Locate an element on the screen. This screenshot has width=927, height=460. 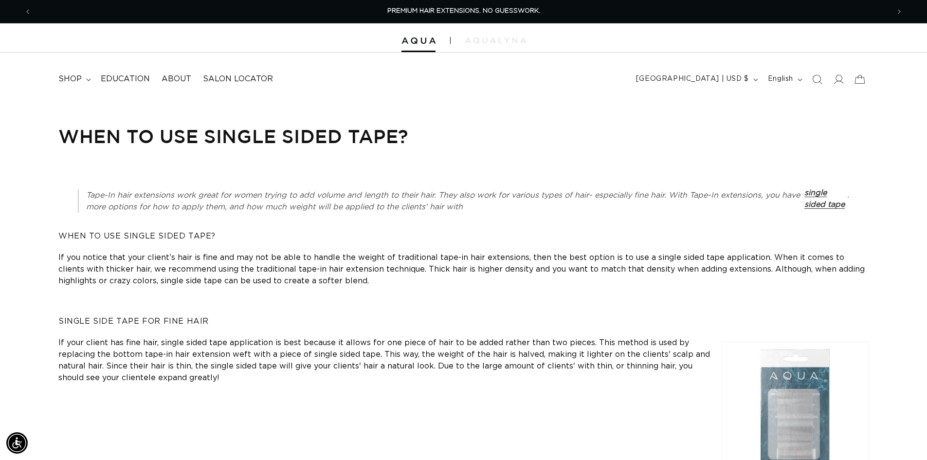
span: Education is located at coordinates (125, 79).